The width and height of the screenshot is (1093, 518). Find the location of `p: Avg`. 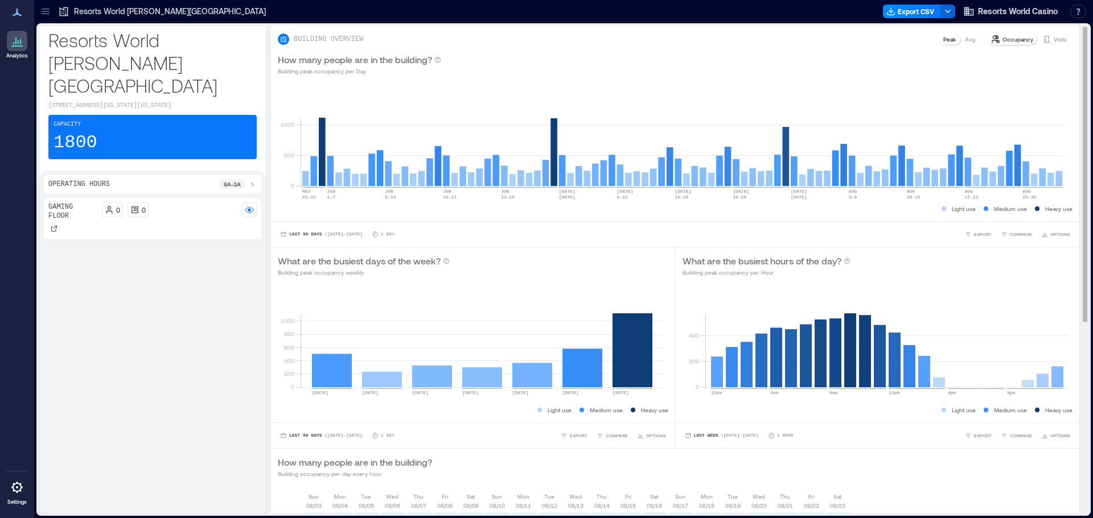

p: Avg is located at coordinates (970, 39).